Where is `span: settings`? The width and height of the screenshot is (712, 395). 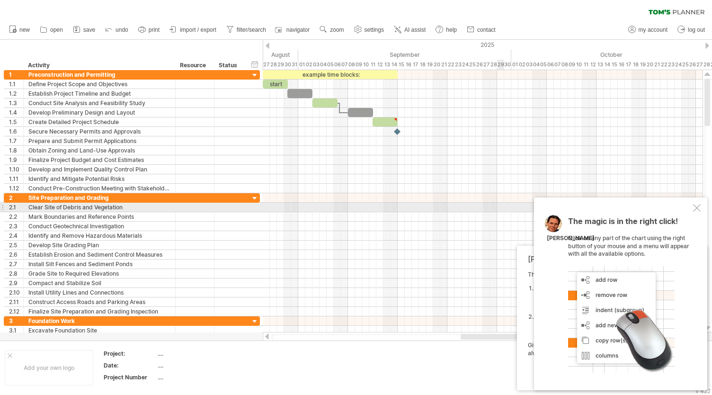 span: settings is located at coordinates (374, 30).